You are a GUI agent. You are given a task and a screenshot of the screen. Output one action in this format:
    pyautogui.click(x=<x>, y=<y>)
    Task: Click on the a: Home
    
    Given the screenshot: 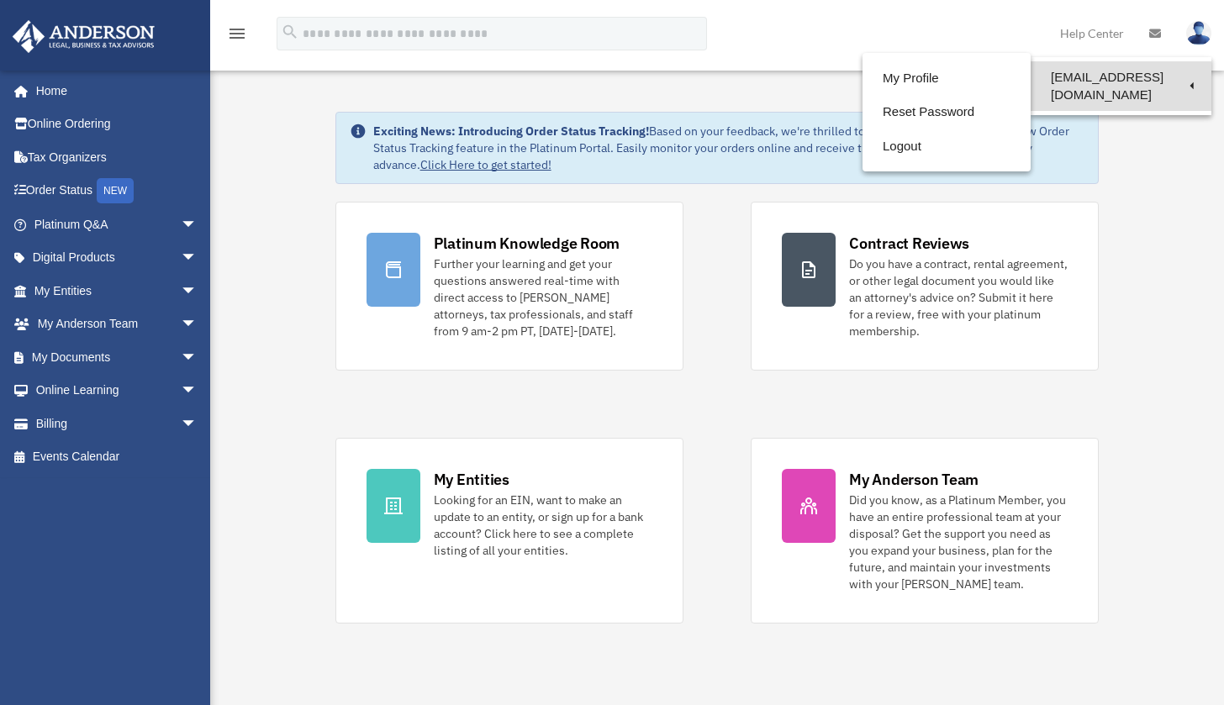 What is the action you would take?
    pyautogui.click(x=113, y=91)
    